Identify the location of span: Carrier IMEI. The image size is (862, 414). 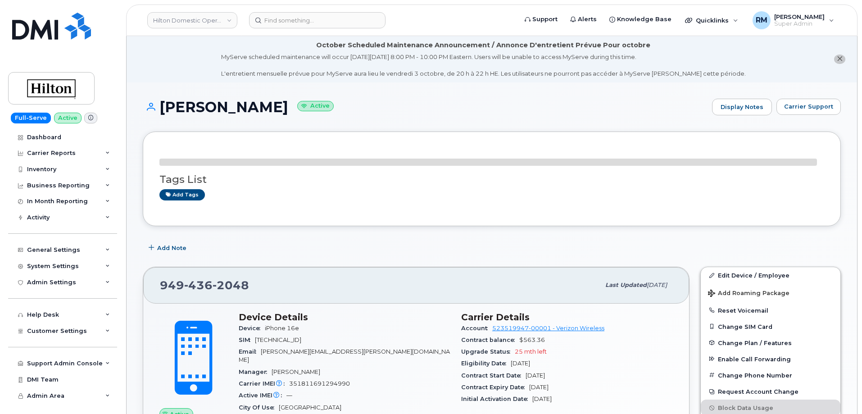
(264, 383).